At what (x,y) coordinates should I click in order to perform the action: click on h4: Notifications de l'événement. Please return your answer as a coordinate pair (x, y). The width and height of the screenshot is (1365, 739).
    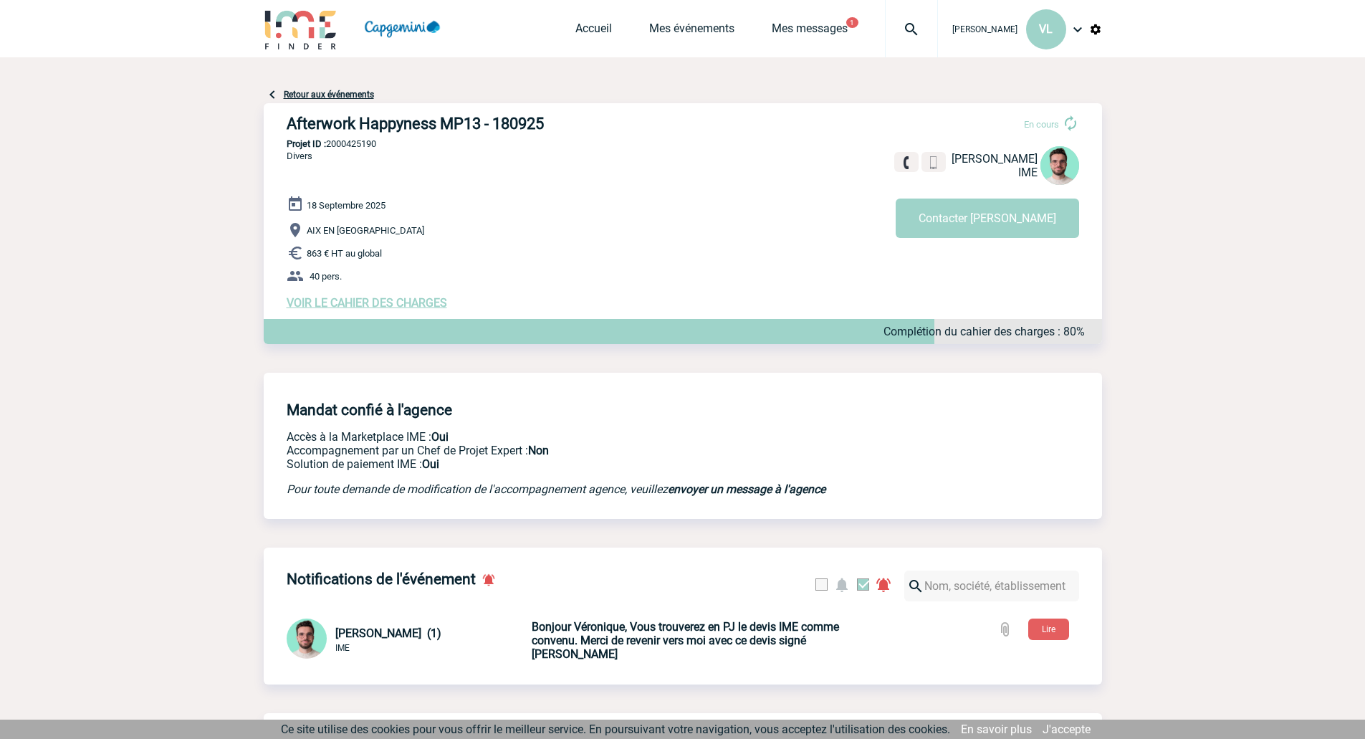
    Looking at the image, I should click on (381, 579).